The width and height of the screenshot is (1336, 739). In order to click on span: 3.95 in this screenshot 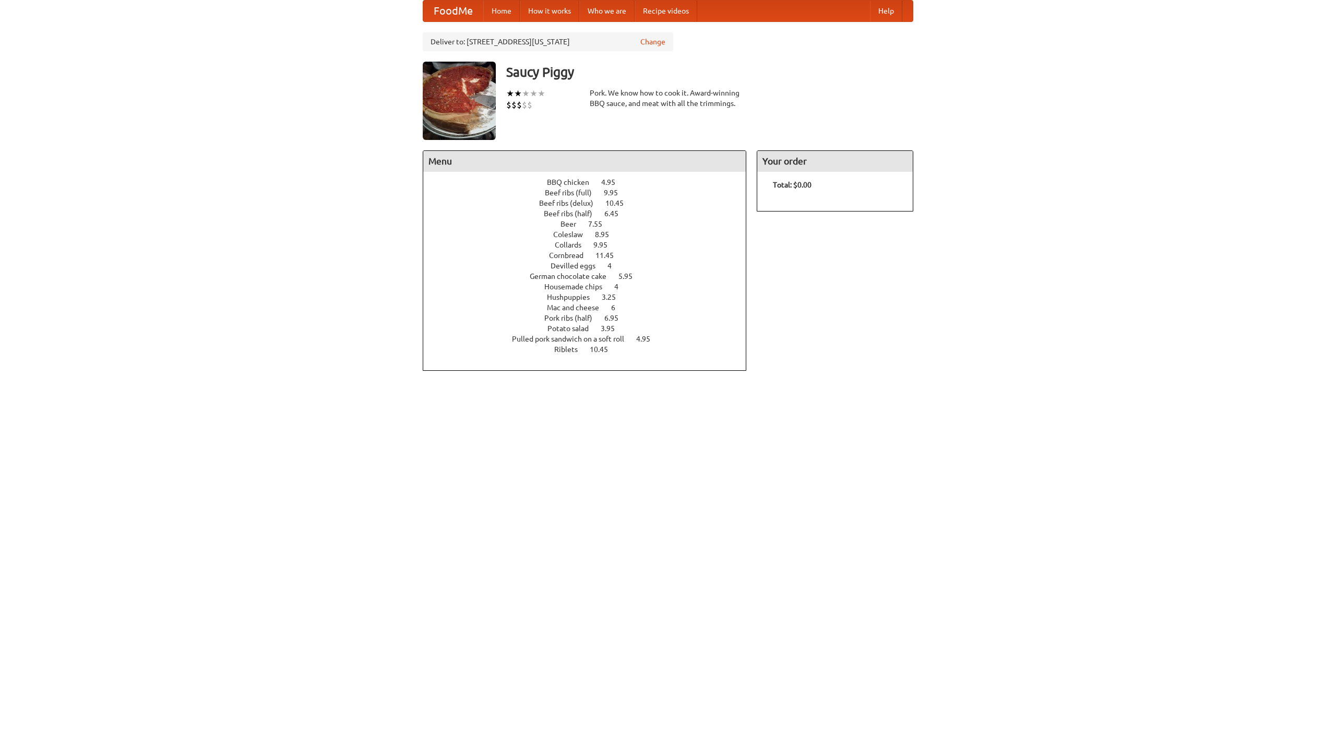, I will do `click(613, 328)`.